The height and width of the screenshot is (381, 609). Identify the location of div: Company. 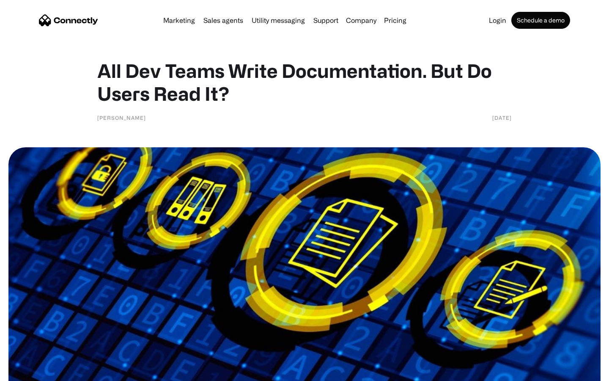
(361, 20).